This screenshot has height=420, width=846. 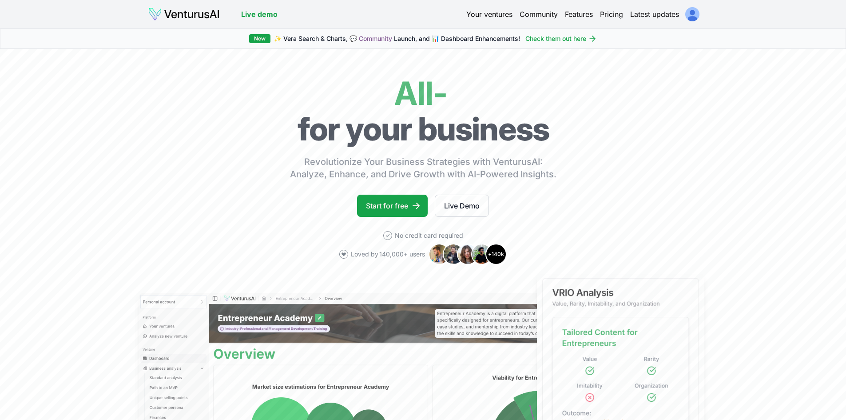 What do you see at coordinates (693, 14) in the screenshot?
I see `img: ALV-UjVpU3yHihYxYSVnVWEKMWxRAxeX_WRW999_cvY0gK_2-PP2gr03O6UiulWCMtLFYtIDhDHvPF0shARsFapIiegT_Wk8e...` at bounding box center [693, 14].